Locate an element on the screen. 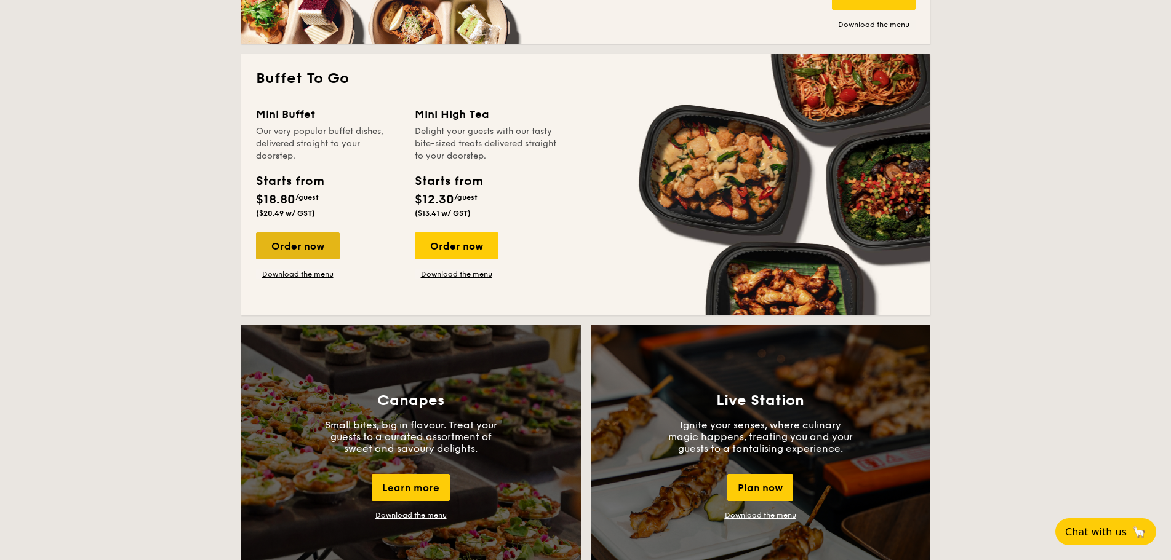 The image size is (1171, 560). div: Delight your guests with our tasty bite-sized treats delivered straight to your doorstep. is located at coordinates (487, 144).